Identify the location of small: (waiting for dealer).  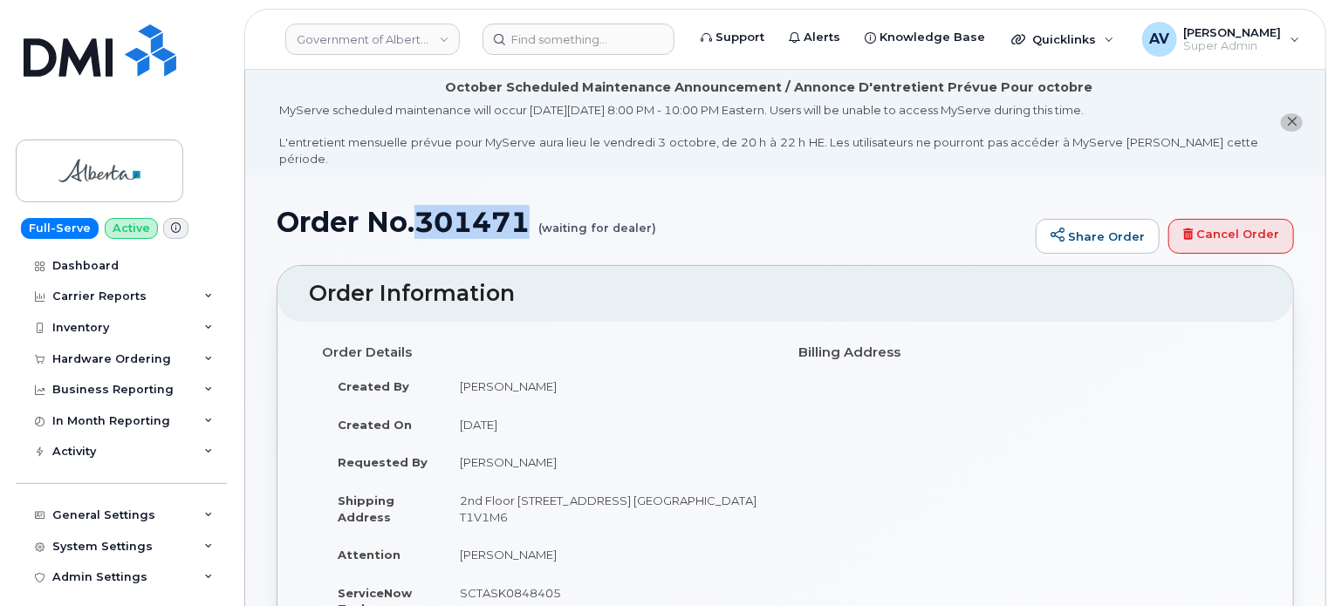
(597, 220).